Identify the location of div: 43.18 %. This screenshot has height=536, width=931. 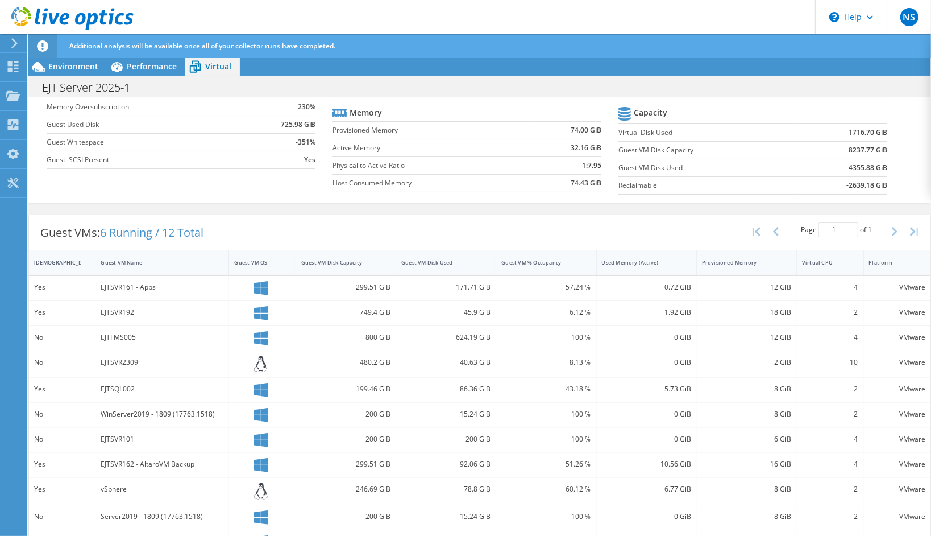
(546, 389).